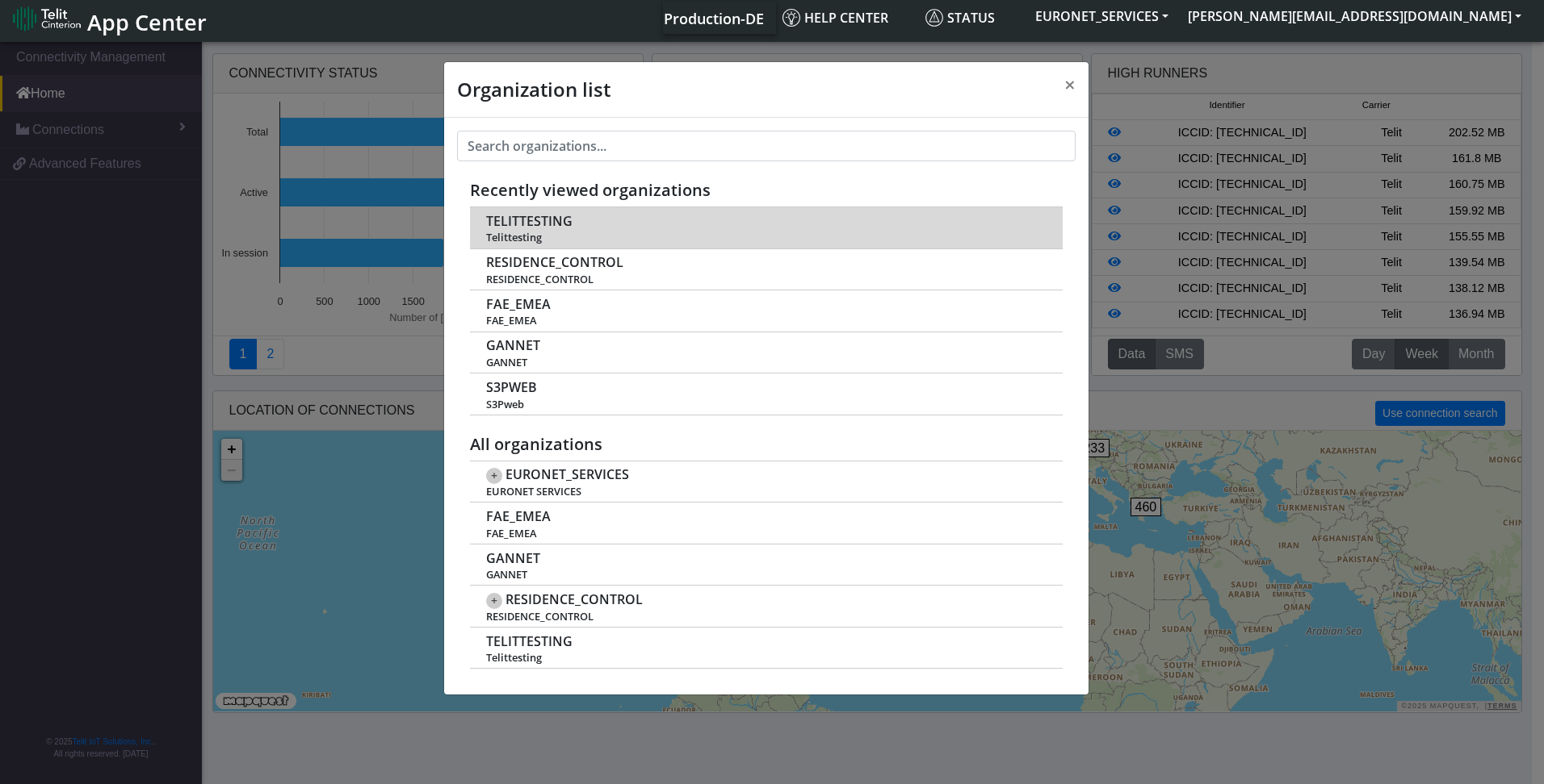 Image resolution: width=1544 pixels, height=784 pixels. What do you see at coordinates (766, 405) in the screenshot?
I see `span: S3Pweb` at bounding box center [766, 405].